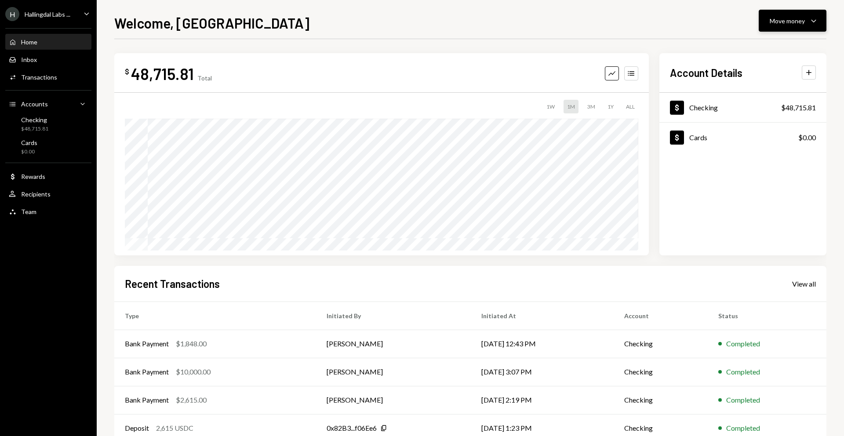 The height and width of the screenshot is (436, 844). What do you see at coordinates (631, 106) in the screenshot?
I see `div: ALL` at bounding box center [631, 106].